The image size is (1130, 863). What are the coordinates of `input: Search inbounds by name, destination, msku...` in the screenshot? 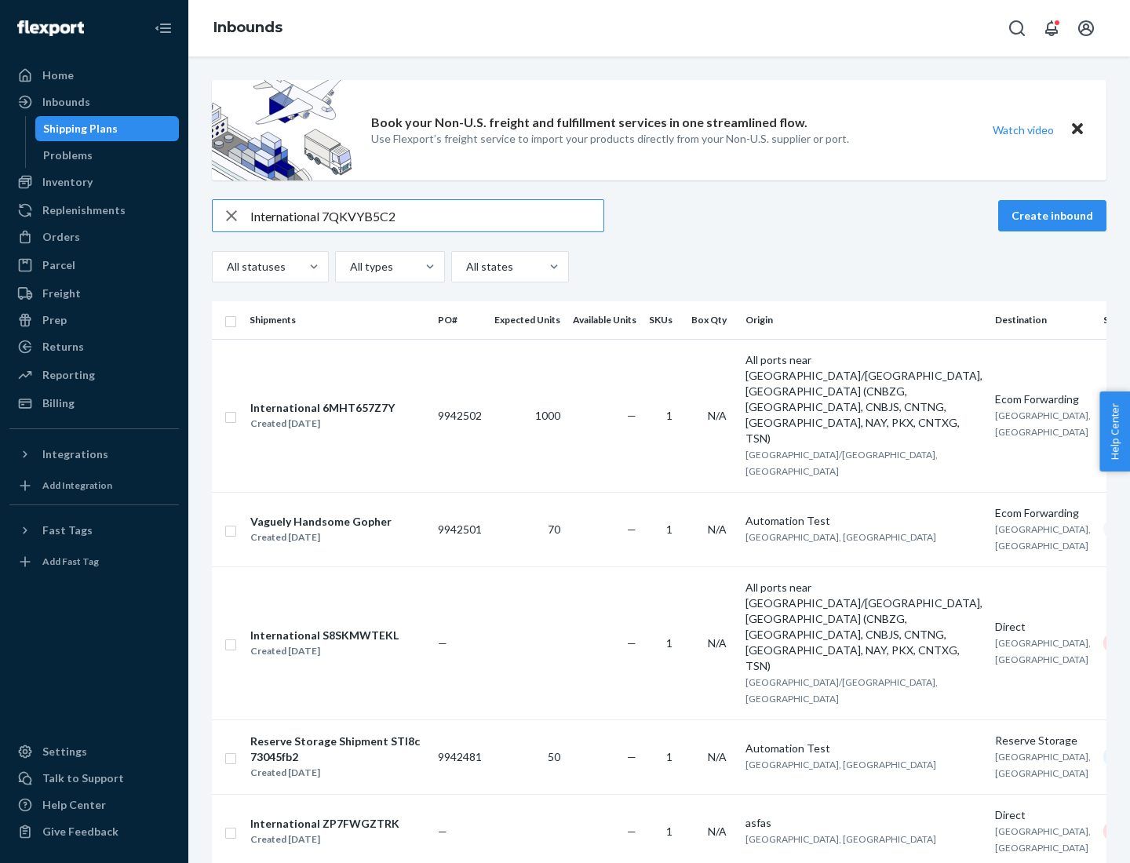 It's located at (427, 216).